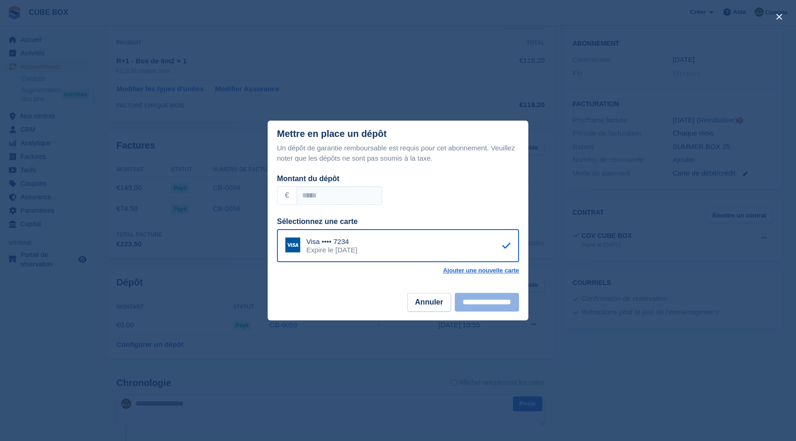  I want to click on img: Visa Logo, so click(293, 245).